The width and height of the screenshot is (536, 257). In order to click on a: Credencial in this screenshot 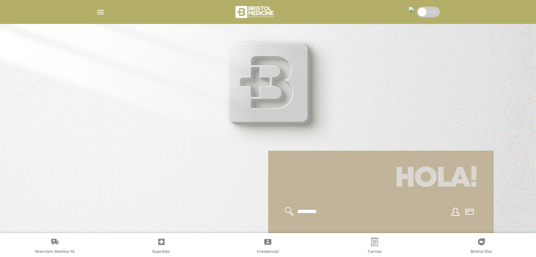, I will do `click(268, 247)`.